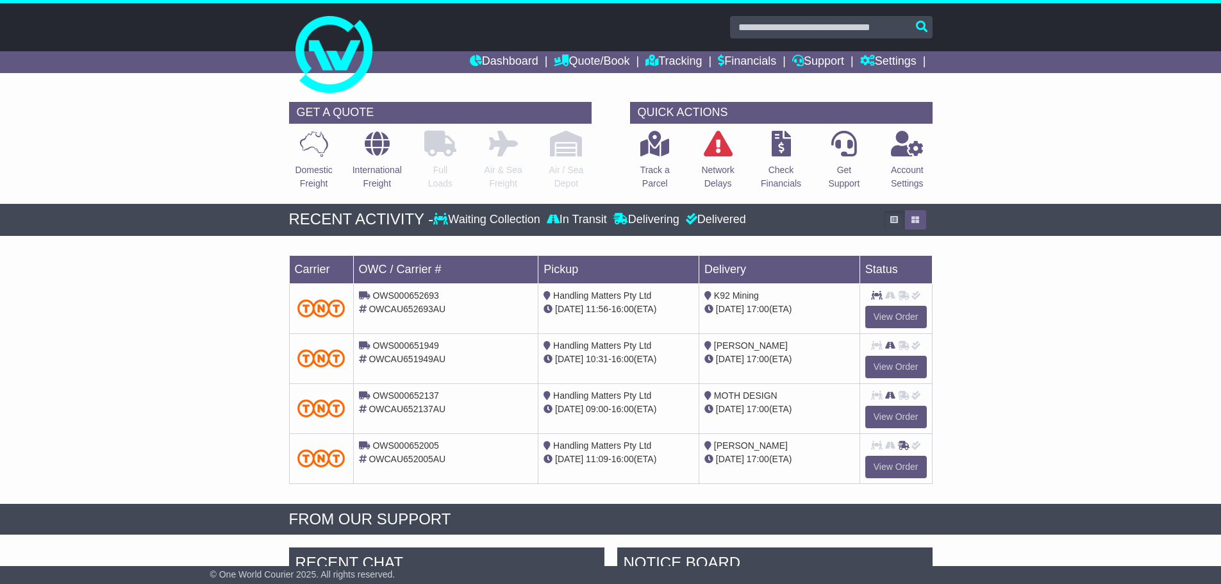  Describe the element at coordinates (655, 163) in the screenshot. I see `a: Track aParcel` at that location.